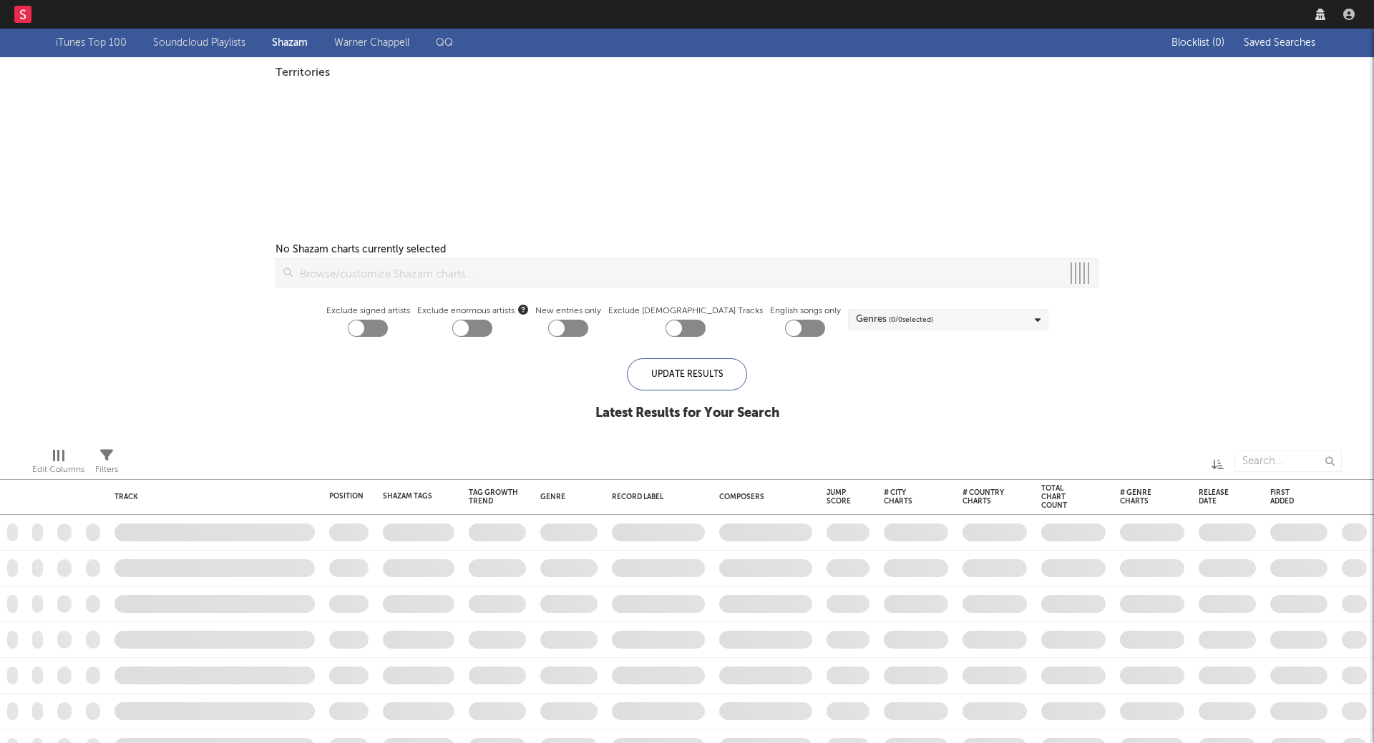 Image resolution: width=1374 pixels, height=743 pixels. I want to click on div: Latest Results for Your Search, so click(687, 413).